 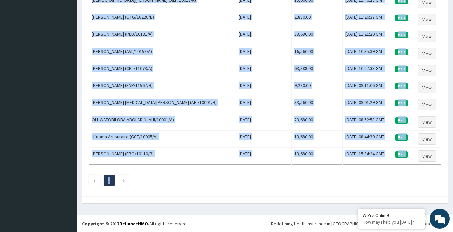 I want to click on strong: Copyright © 2017 ., so click(x=116, y=223).